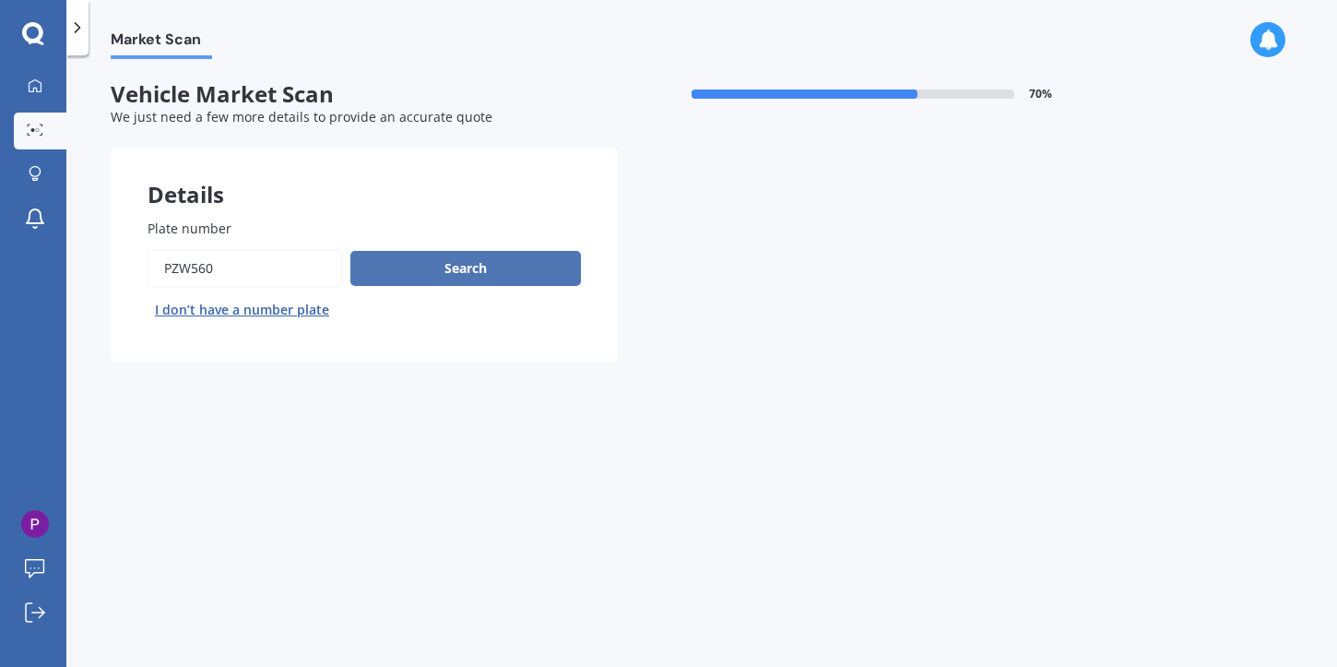  What do you see at coordinates (1040, 94) in the screenshot?
I see `span: 70 %` at bounding box center [1040, 94].